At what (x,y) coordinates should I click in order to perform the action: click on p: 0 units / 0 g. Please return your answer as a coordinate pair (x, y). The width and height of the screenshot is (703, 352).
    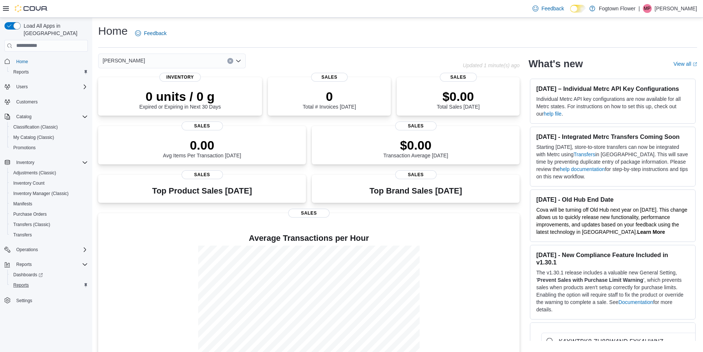
    Looking at the image, I should click on (180, 96).